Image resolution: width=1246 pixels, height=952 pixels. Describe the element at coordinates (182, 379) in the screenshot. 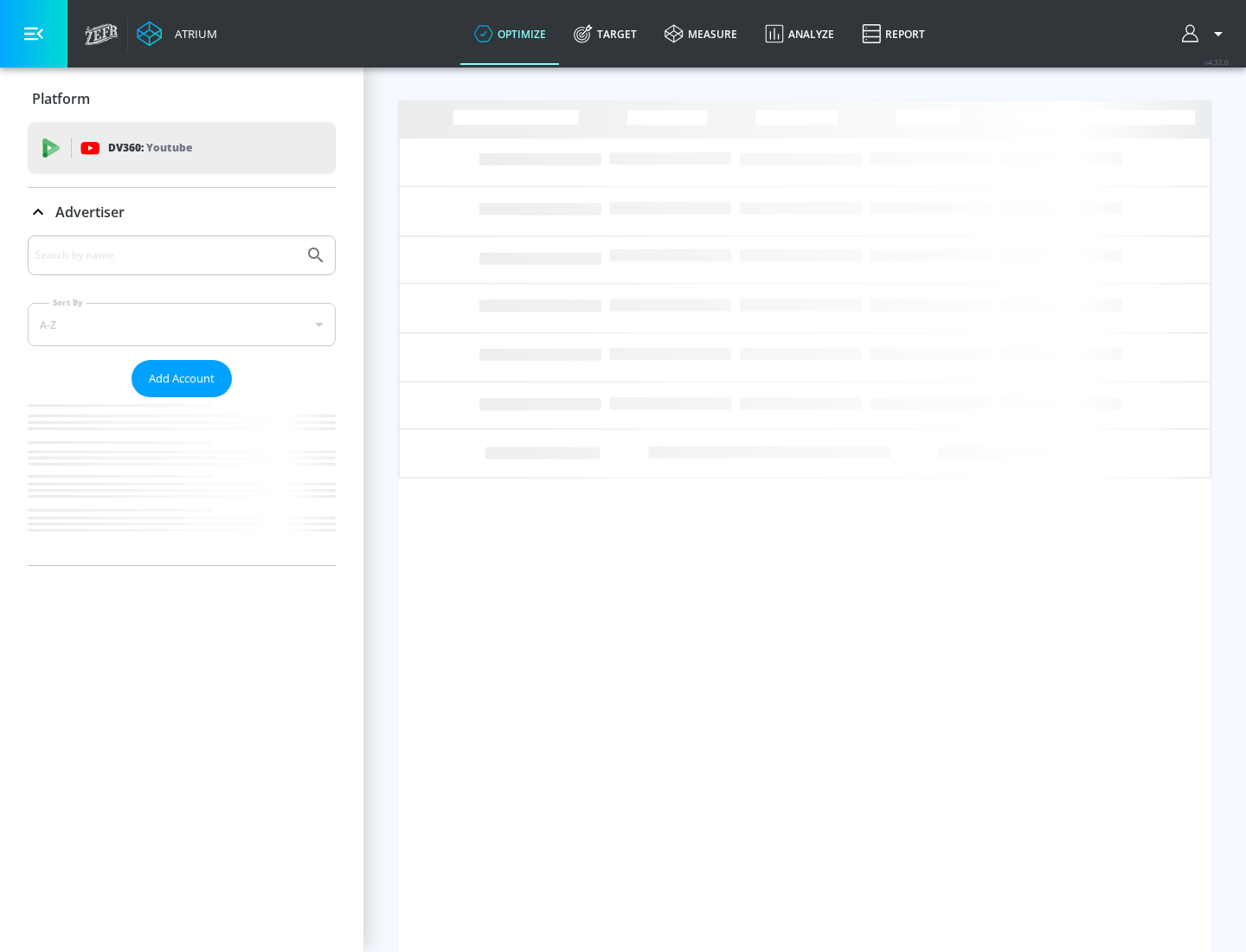

I see `button: Add Account` at that location.